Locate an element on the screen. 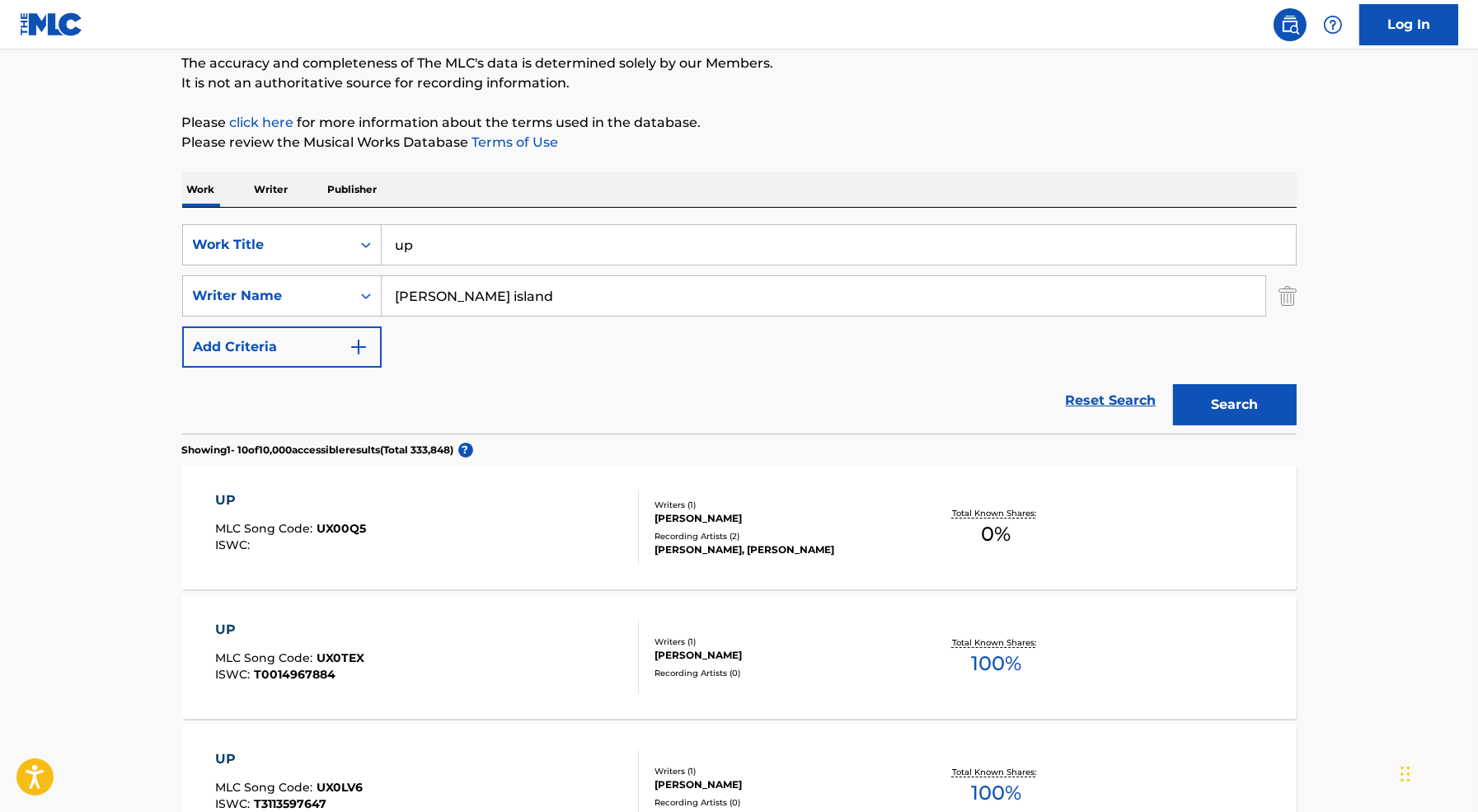  p: Please review the Musical Works Database is located at coordinates (739, 142).